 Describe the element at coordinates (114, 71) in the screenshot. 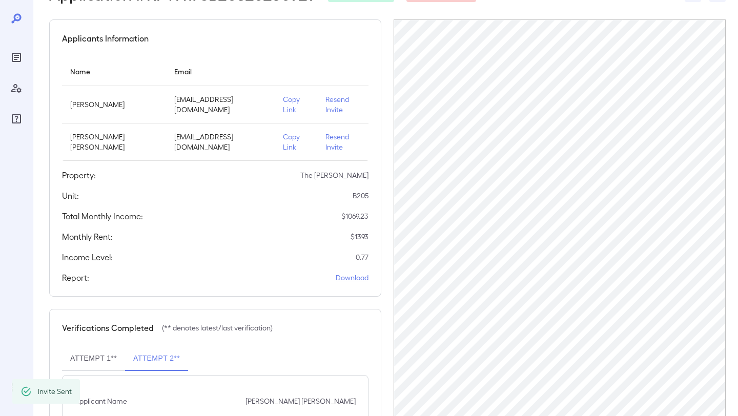

I see `th: Name` at that location.